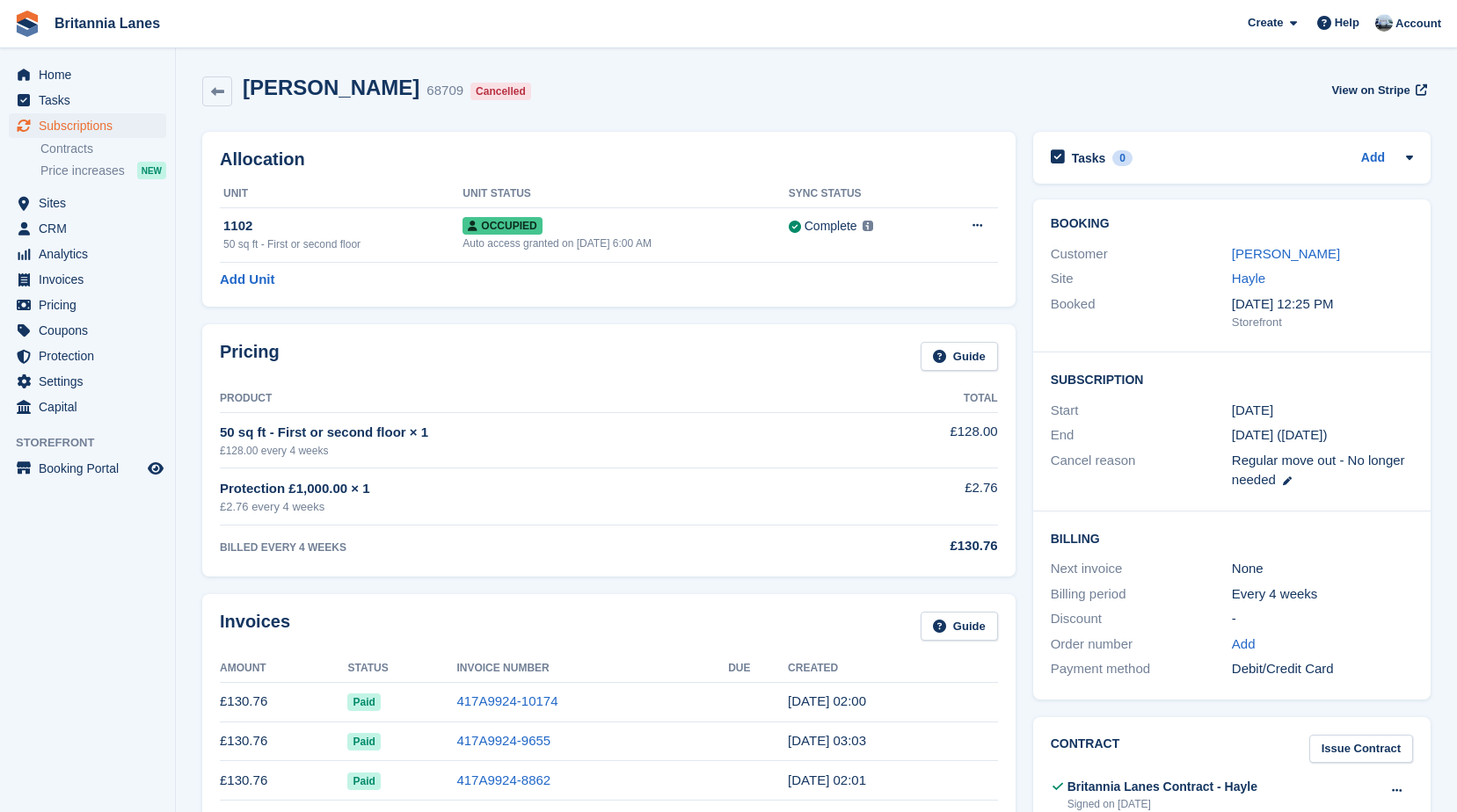  I want to click on a: 417A9924-8862, so click(503, 779).